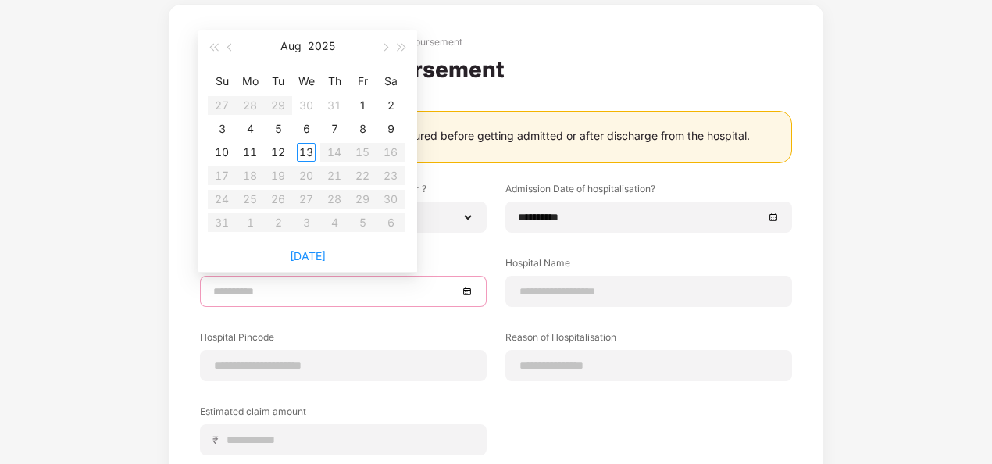  Describe the element at coordinates (306, 105) in the screenshot. I see `td: 2025-07-30` at that location.